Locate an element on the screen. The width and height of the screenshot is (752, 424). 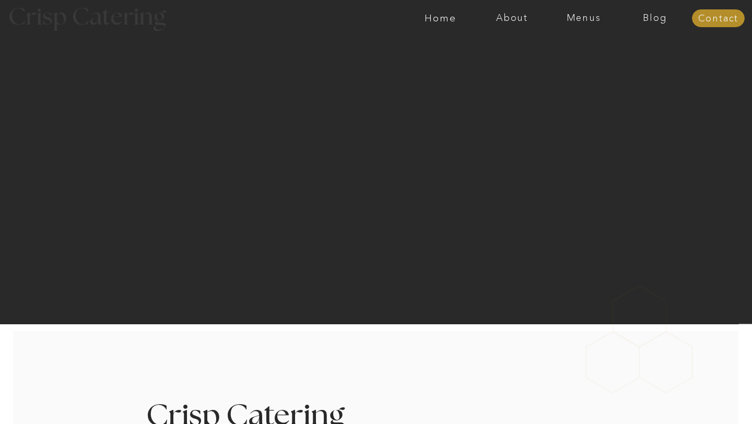
nav: Blog is located at coordinates (655, 18).